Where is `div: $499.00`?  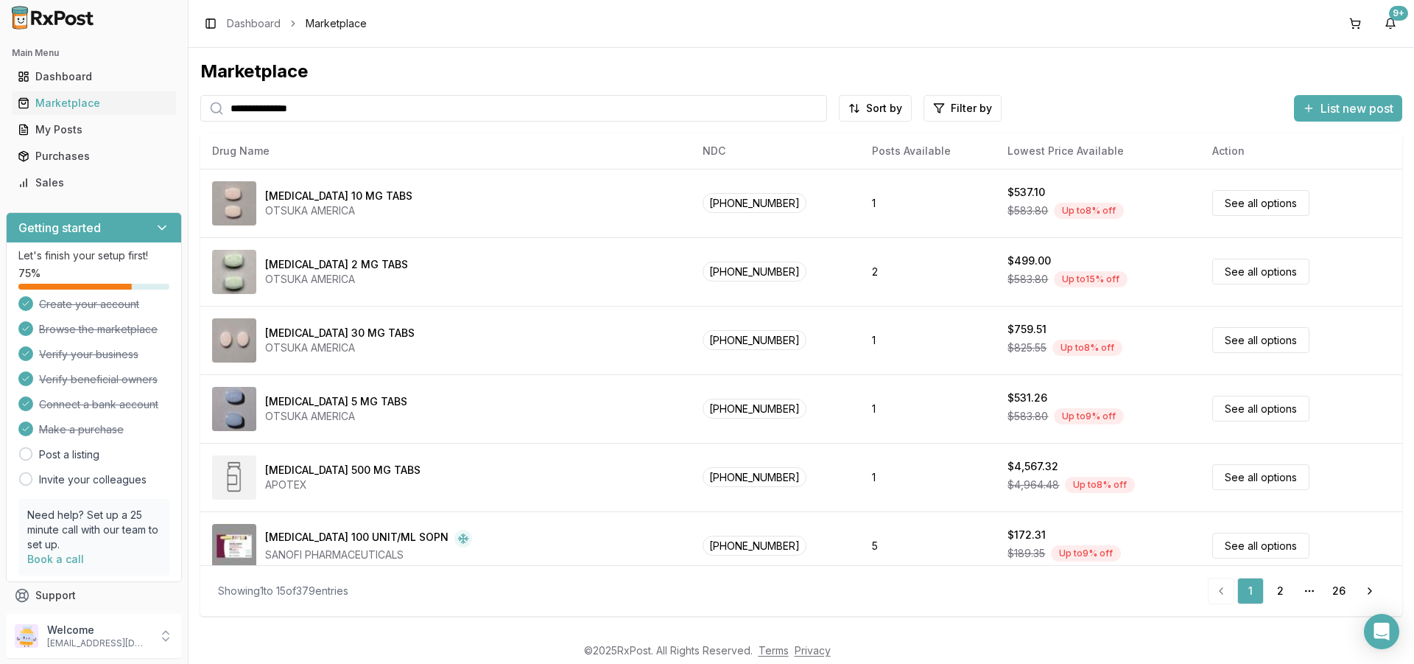 div: $499.00 is located at coordinates (1029, 261).